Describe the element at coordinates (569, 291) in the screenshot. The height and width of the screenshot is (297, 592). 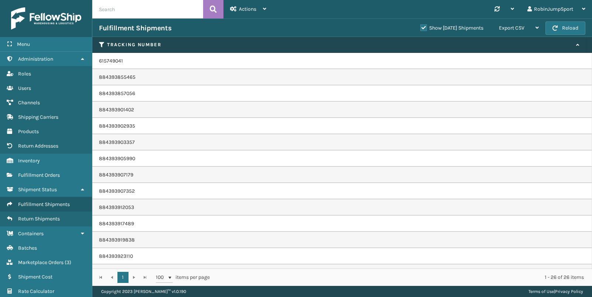
I see `a: Privacy Policy` at that location.